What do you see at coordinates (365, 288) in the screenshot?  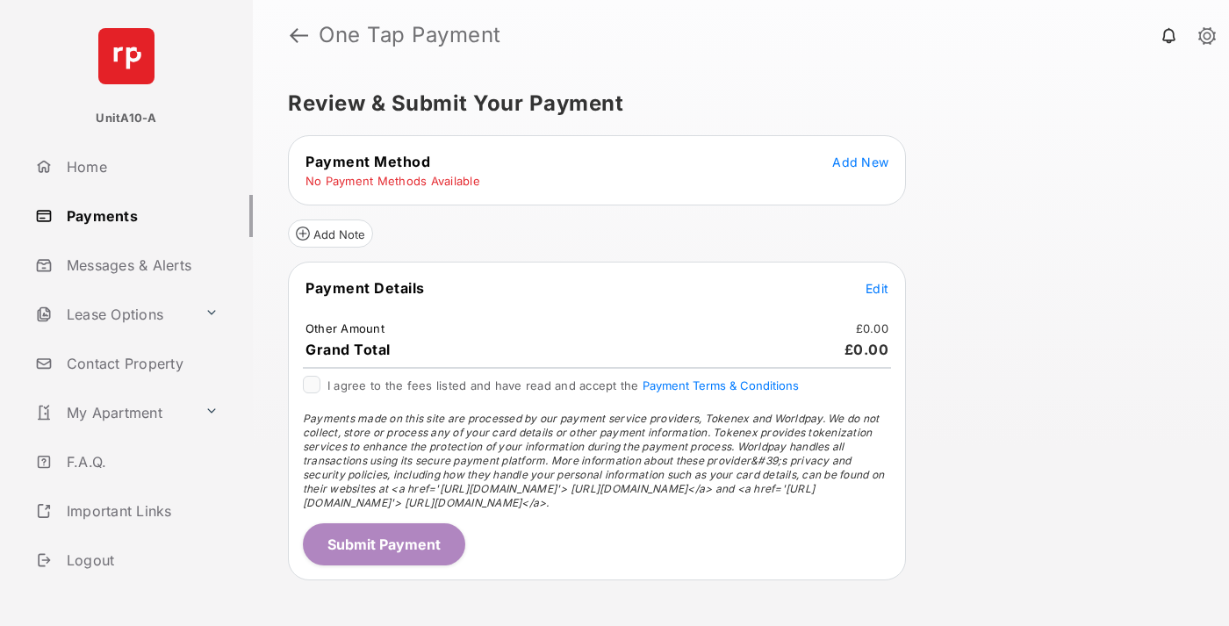 I see `span: Payment Details` at bounding box center [365, 288].